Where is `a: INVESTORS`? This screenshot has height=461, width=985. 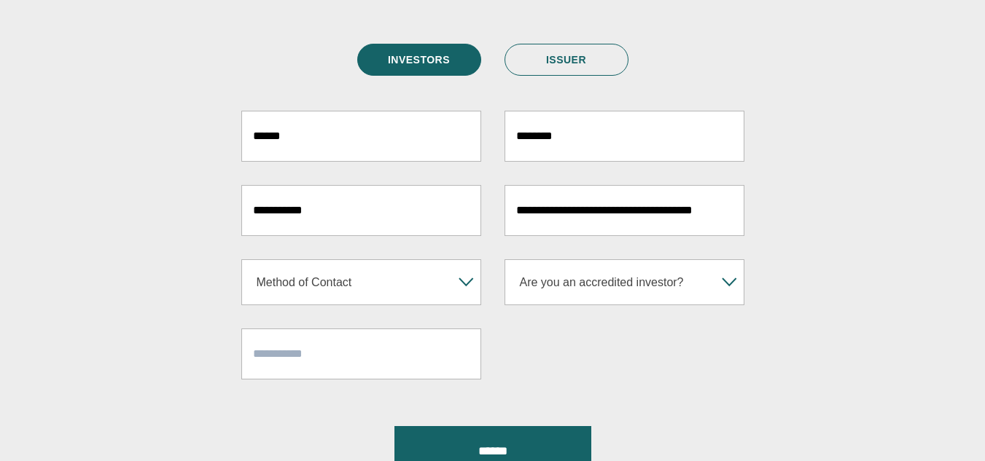
a: INVESTORS is located at coordinates (419, 60).